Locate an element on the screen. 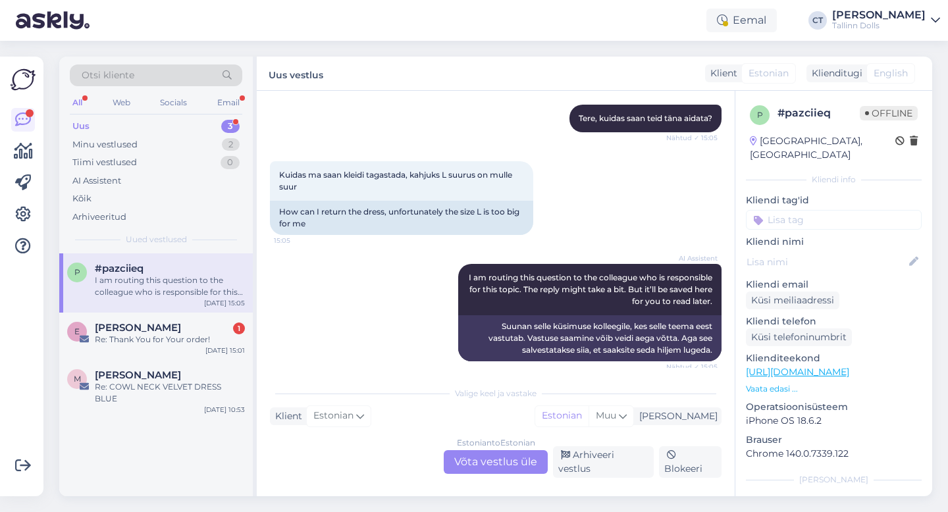  span: Mirjam Lauringson is located at coordinates (138, 375).